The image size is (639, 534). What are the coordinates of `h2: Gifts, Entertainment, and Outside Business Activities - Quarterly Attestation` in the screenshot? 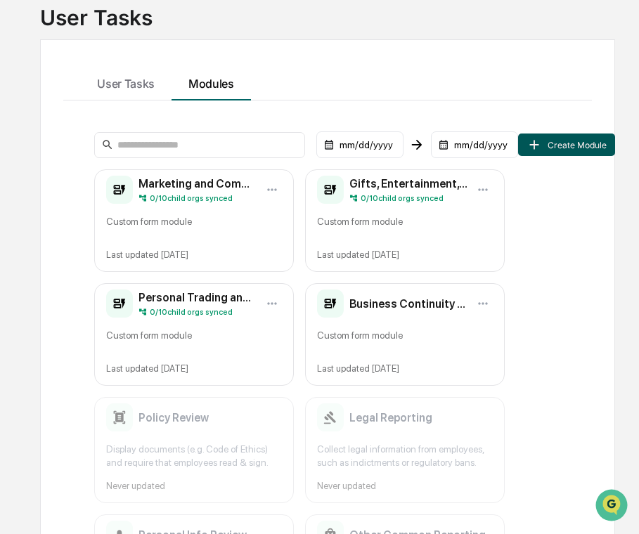 It's located at (408, 183).